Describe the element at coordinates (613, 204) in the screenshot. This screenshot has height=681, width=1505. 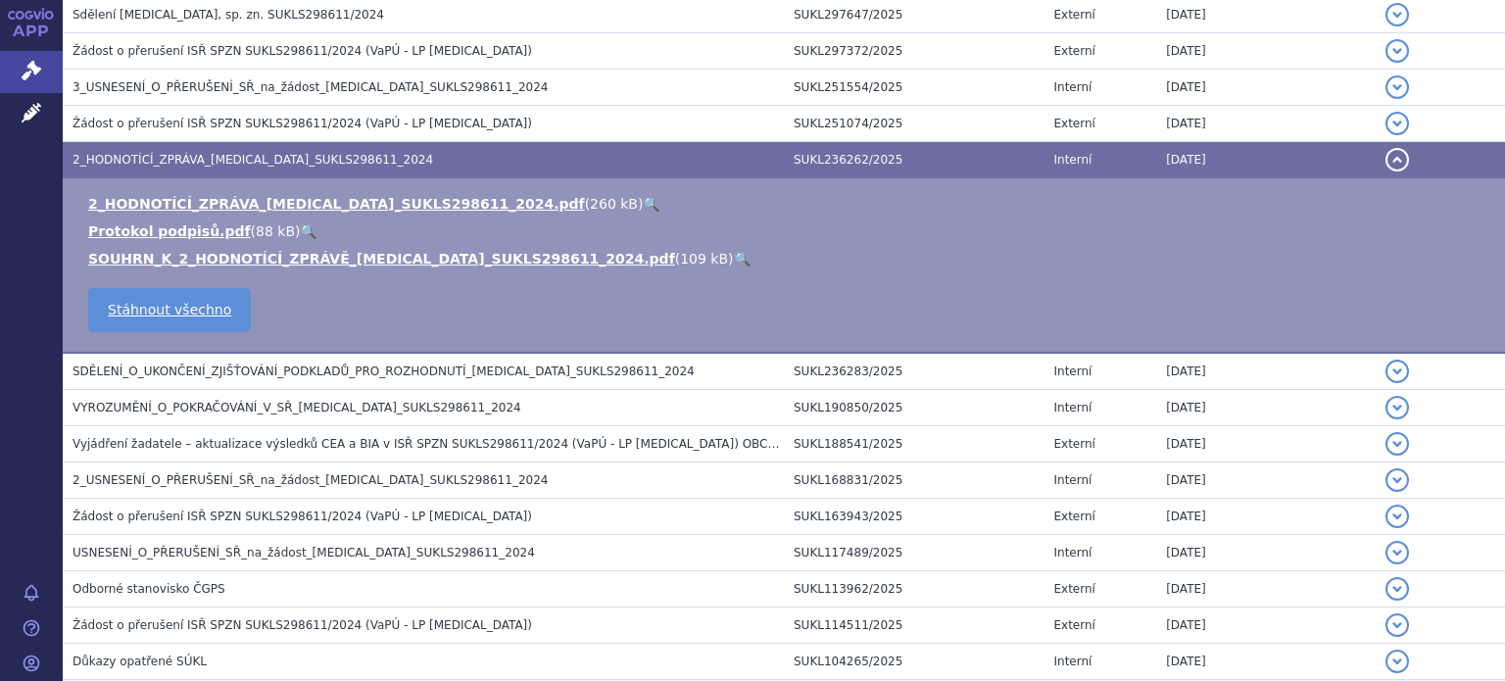
I see `span: 260 kB` at that location.